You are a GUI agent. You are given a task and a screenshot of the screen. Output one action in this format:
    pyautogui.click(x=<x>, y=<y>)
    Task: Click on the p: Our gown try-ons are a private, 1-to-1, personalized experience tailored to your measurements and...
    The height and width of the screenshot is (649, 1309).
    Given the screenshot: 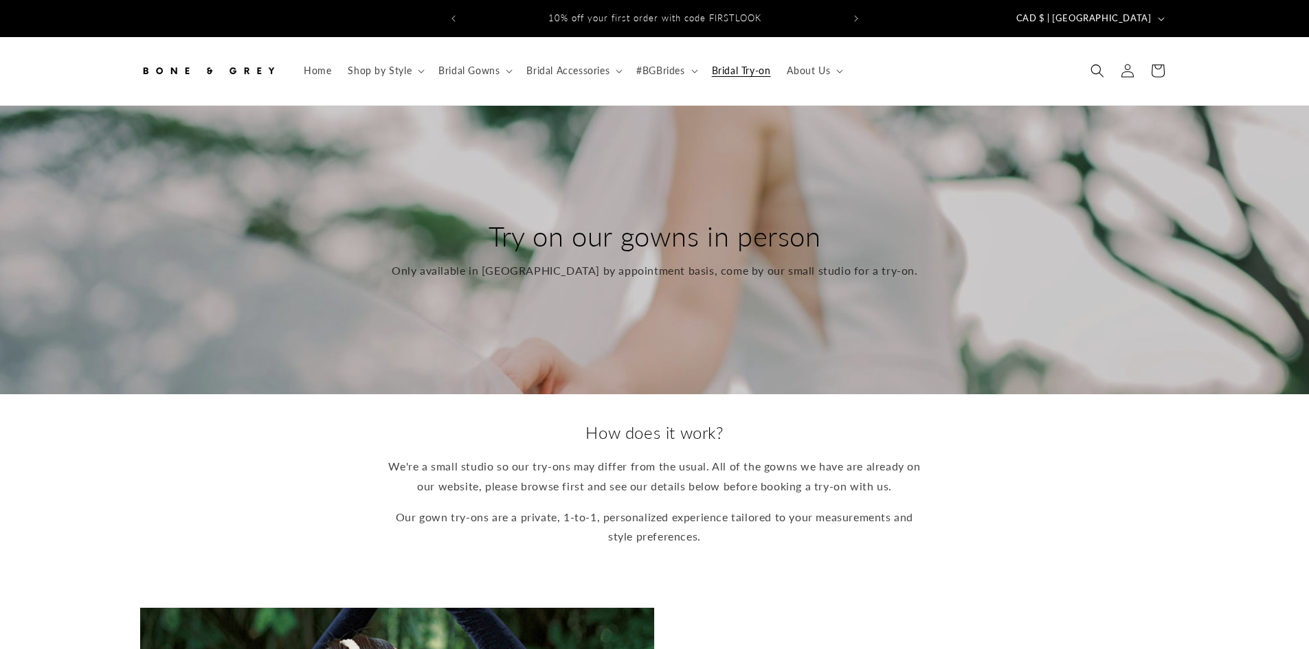 What is the action you would take?
    pyautogui.click(x=655, y=528)
    